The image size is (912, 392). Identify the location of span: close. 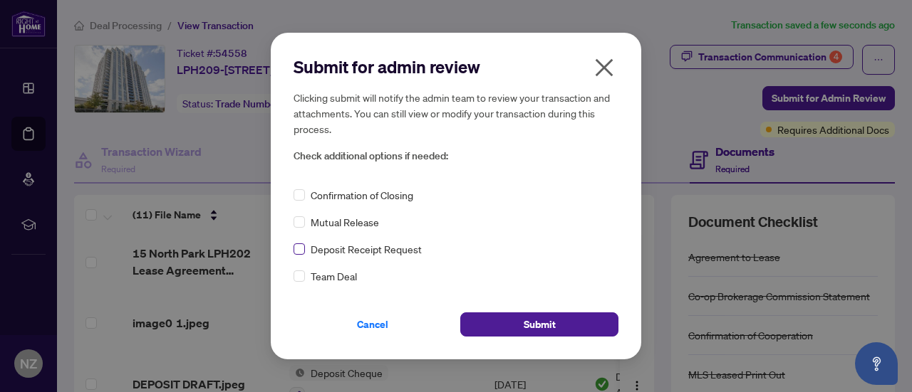
(604, 68).